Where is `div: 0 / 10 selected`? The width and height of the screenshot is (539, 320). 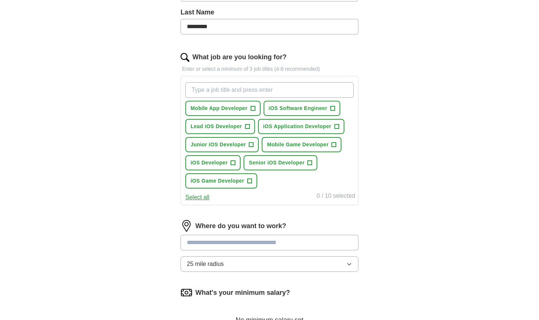 div: 0 / 10 selected is located at coordinates (336, 197).